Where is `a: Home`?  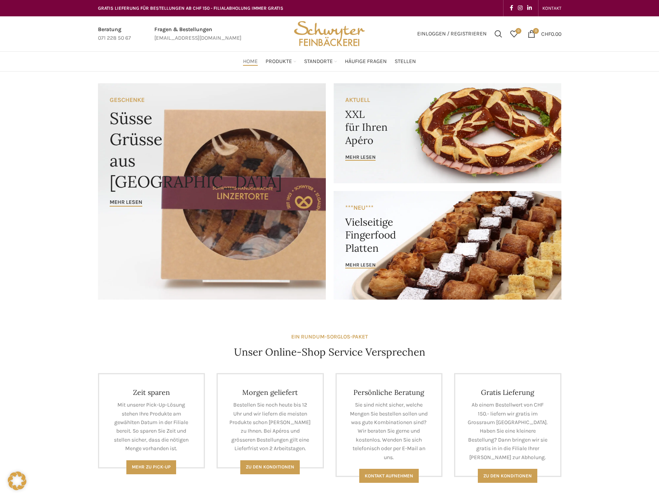
a: Home is located at coordinates (250, 61).